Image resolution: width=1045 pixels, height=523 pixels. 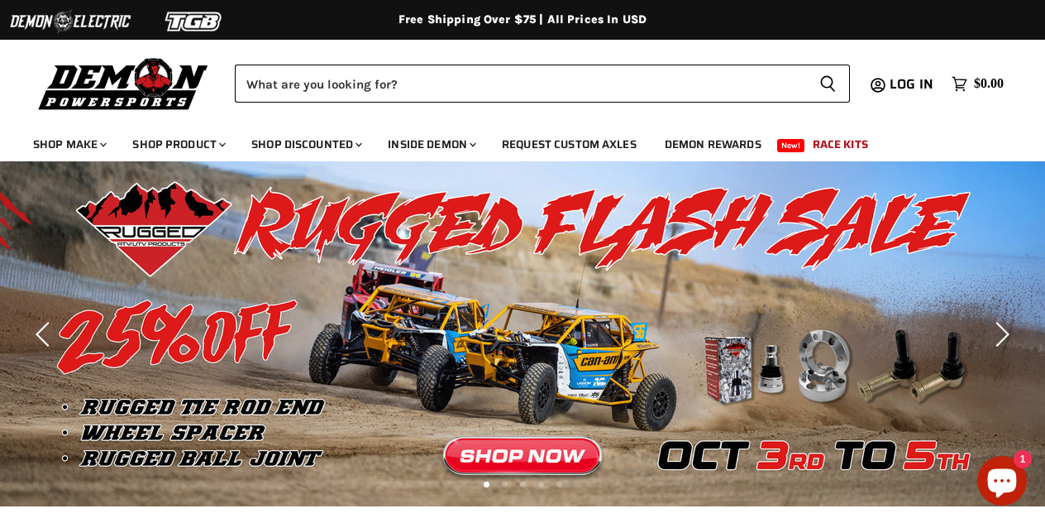 What do you see at coordinates (713, 144) in the screenshot?
I see `a: Demon Rewards` at bounding box center [713, 144].